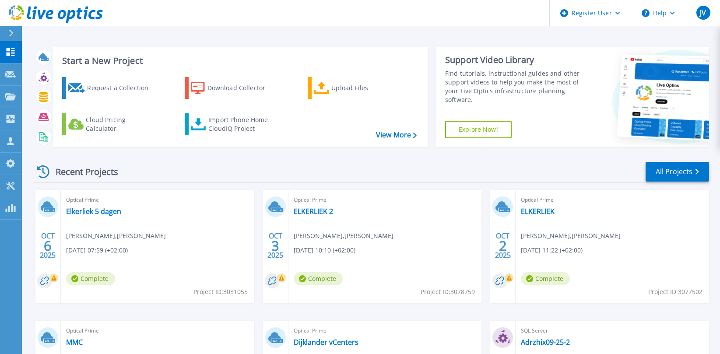 This screenshot has width=720, height=354. Describe the element at coordinates (243, 88) in the screenshot. I see `div: Download Collector` at that location.